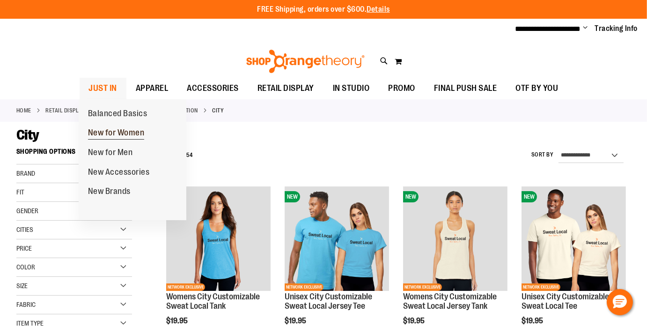  I want to click on span: APPAREL, so click(152, 88).